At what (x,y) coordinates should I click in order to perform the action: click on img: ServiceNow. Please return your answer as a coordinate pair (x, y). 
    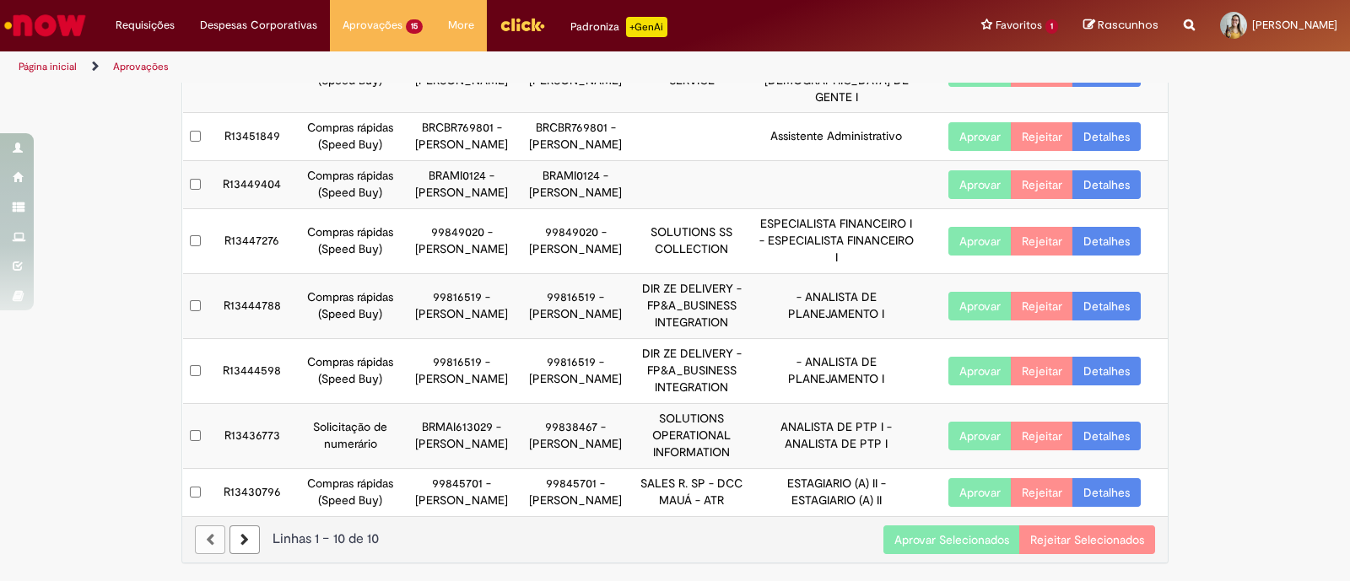
    Looking at the image, I should click on (45, 25).